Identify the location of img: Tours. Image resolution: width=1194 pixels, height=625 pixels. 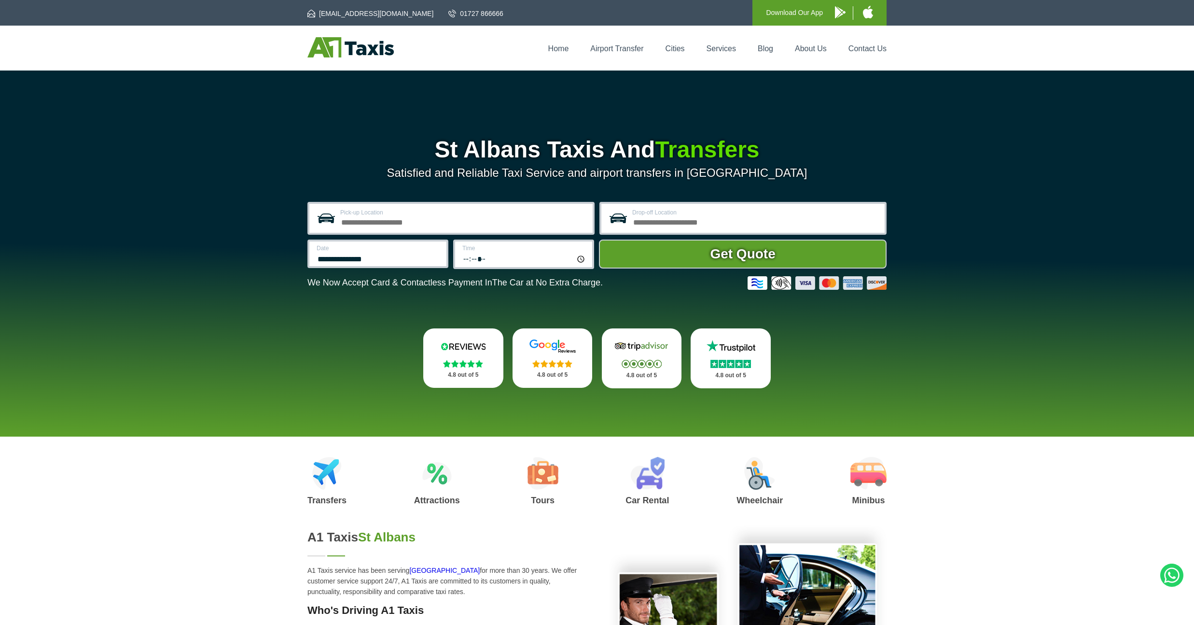
(543, 473).